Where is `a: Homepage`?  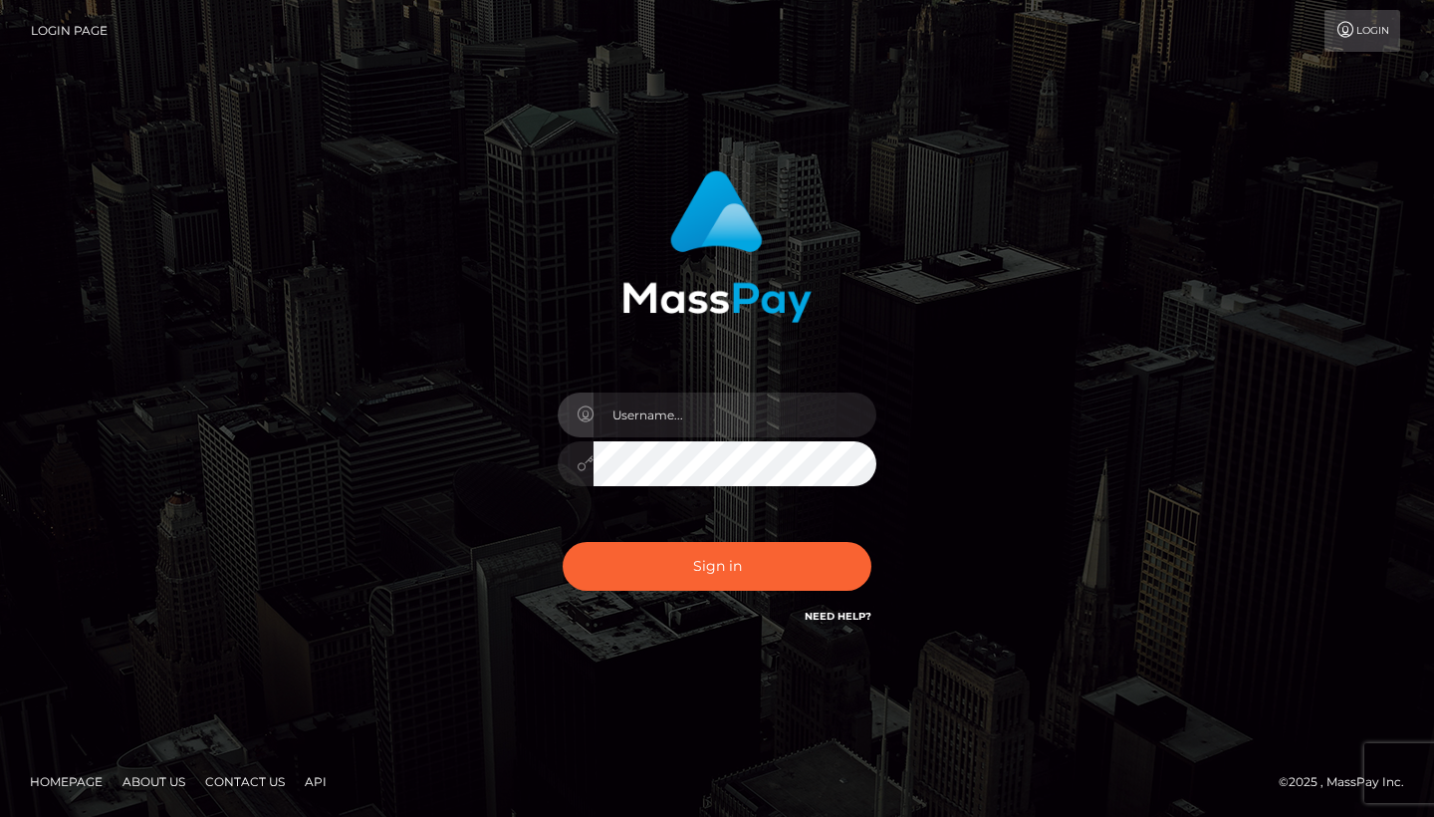
a: Homepage is located at coordinates (66, 781).